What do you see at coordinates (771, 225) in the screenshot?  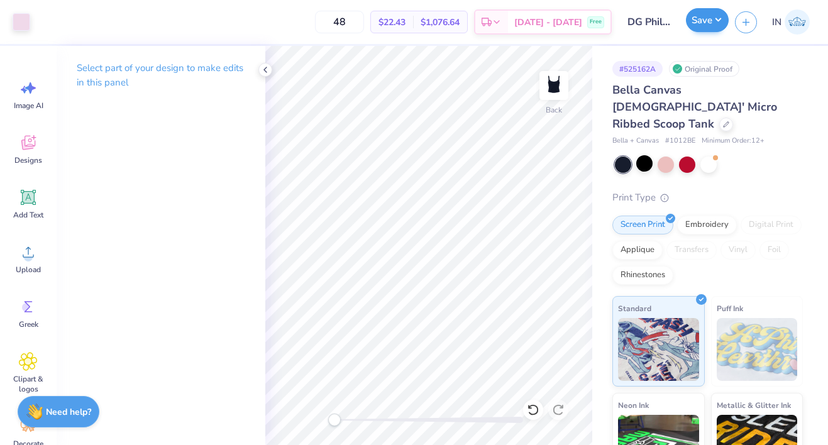 I see `div: Digital Print` at bounding box center [771, 225].